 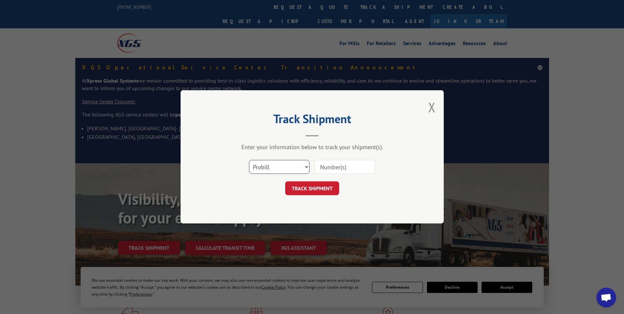 I want to click on input: Number(s), so click(x=345, y=167).